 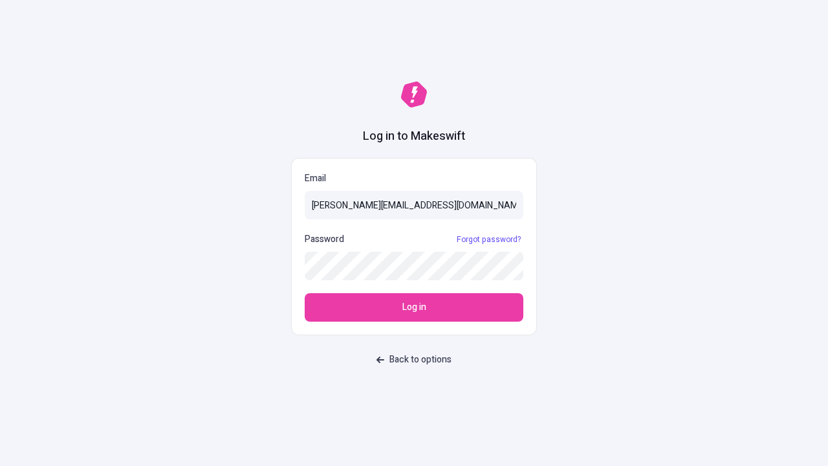 What do you see at coordinates (414, 360) in the screenshot?
I see `button: Back to options` at bounding box center [414, 360].